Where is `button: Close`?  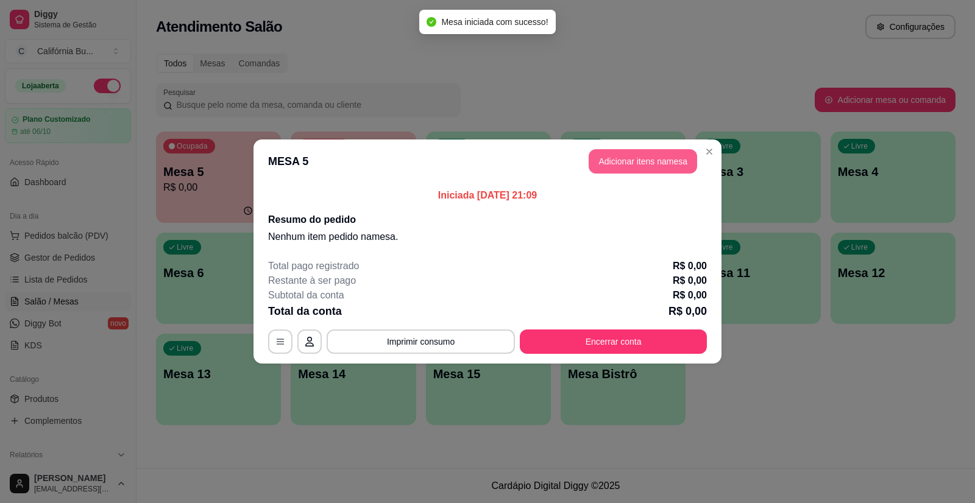
button: Close is located at coordinates (710, 152).